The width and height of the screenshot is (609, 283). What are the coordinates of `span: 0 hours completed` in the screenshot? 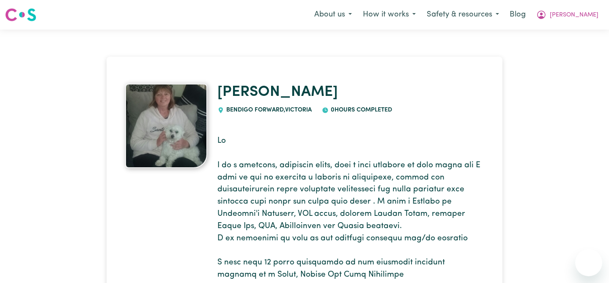 It's located at (360, 110).